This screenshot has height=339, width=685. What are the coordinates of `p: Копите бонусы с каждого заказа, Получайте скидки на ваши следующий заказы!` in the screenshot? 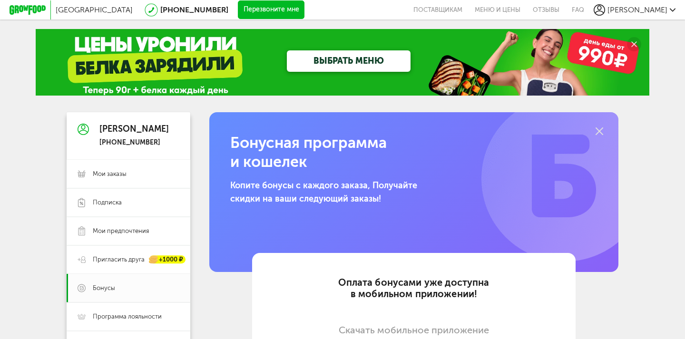 It's located at (334, 192).